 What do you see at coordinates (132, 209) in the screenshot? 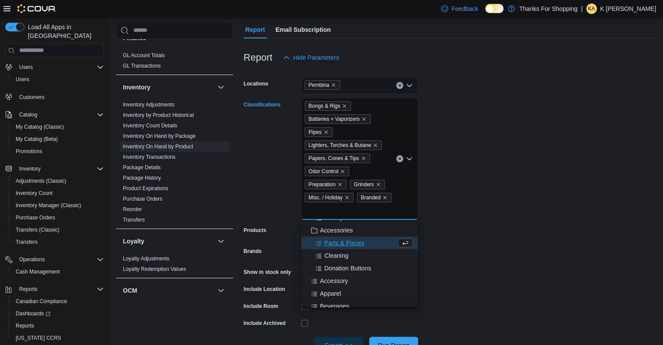
I see `span: Reorder` at bounding box center [132, 209].